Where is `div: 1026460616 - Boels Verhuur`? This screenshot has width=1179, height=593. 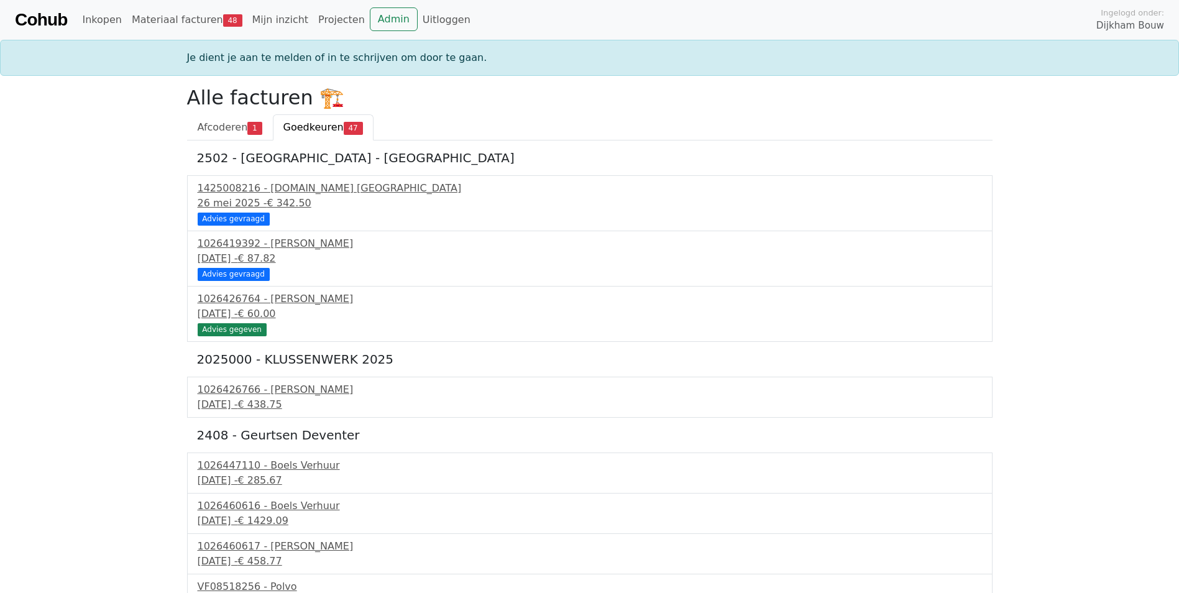
div: 1026460616 - Boels Verhuur is located at coordinates (590, 506).